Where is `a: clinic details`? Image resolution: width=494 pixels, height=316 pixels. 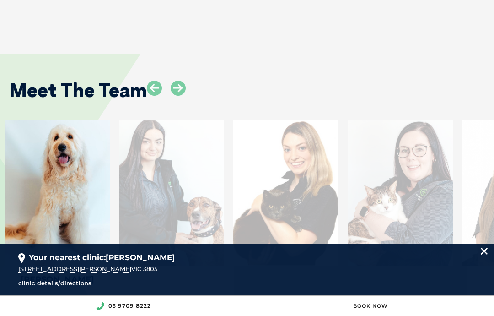 a: clinic details is located at coordinates (38, 283).